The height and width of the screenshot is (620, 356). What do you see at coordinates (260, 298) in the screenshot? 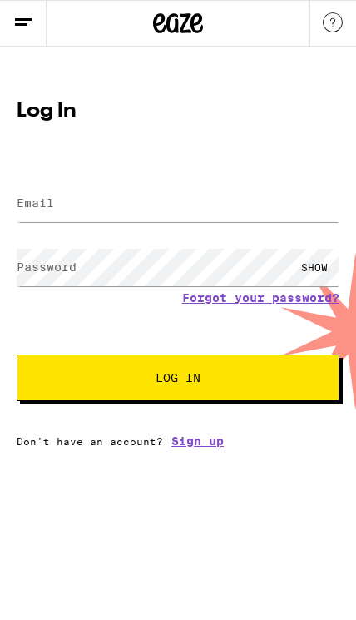
I see `a: Forgot your password?` at bounding box center [260, 298].